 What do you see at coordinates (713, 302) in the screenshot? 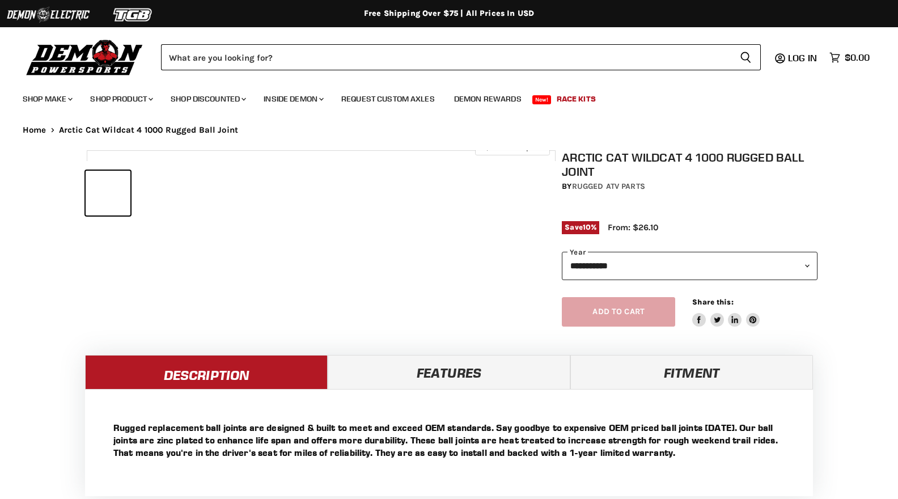
I see `span: Share this:` at bounding box center [713, 302].